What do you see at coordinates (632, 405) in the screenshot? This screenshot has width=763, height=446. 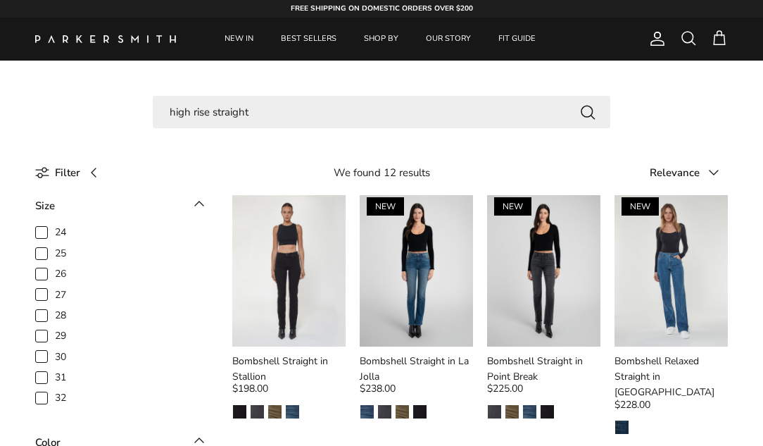 I see `span: $228.00` at bounding box center [632, 405].